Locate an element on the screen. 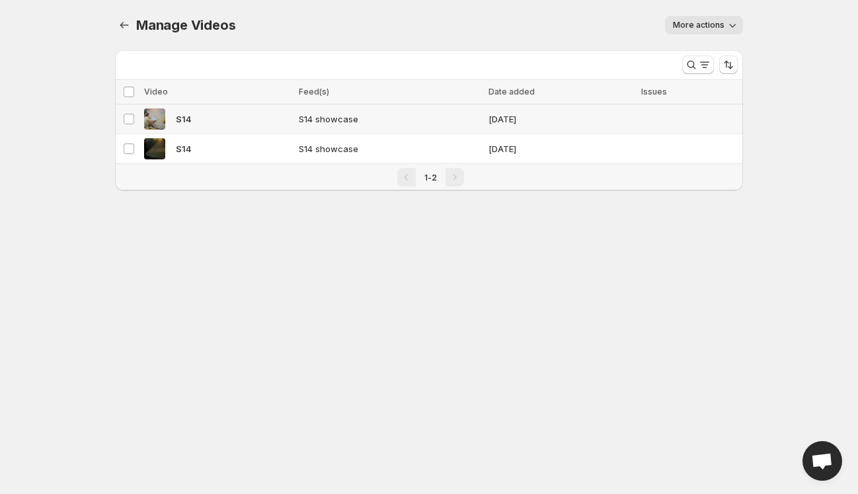 The height and width of the screenshot is (494, 858). span: Date added is located at coordinates (512, 91).